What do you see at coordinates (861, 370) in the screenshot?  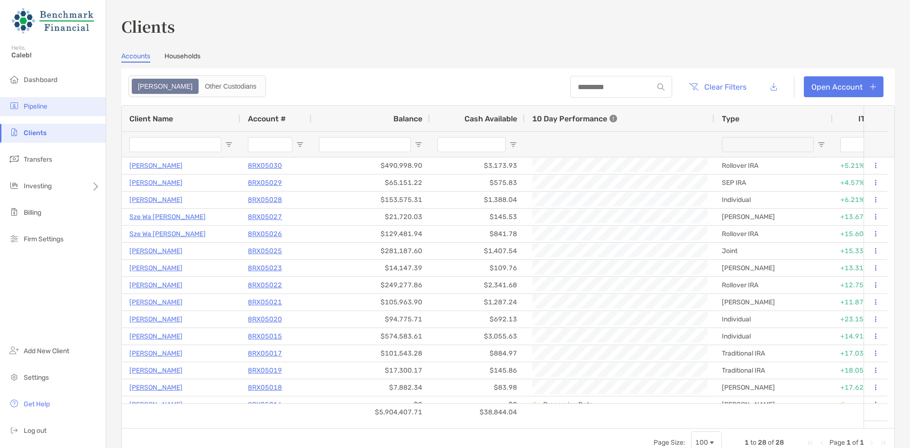 I see `div: +18.05%` at bounding box center [861, 370].